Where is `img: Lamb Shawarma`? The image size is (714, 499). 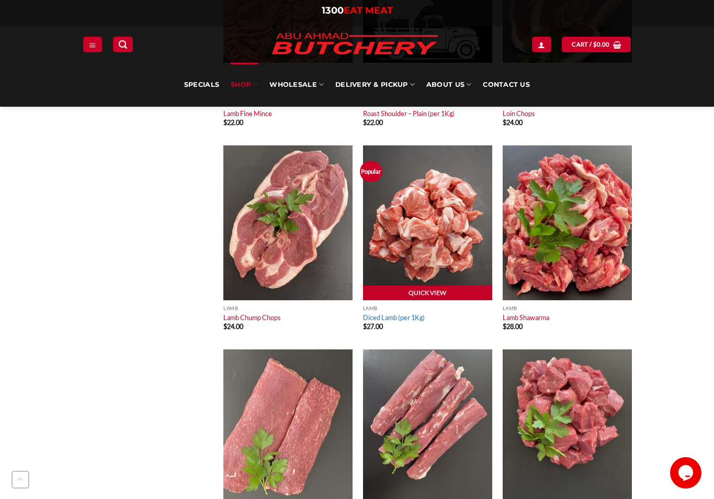
img: Lamb Shawarma is located at coordinates (567, 223).